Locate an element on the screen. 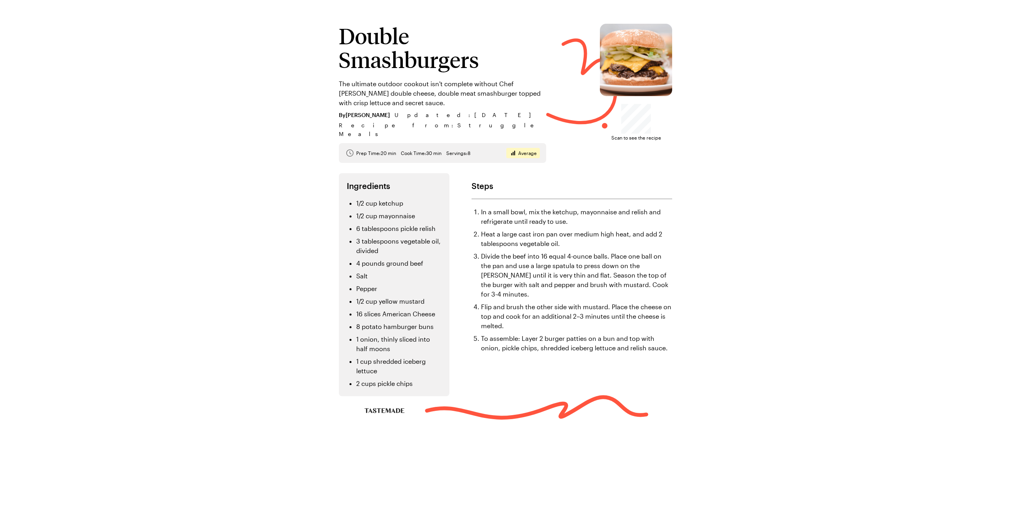 This screenshot has width=1011, height=516. span: Average is located at coordinates (527, 153).